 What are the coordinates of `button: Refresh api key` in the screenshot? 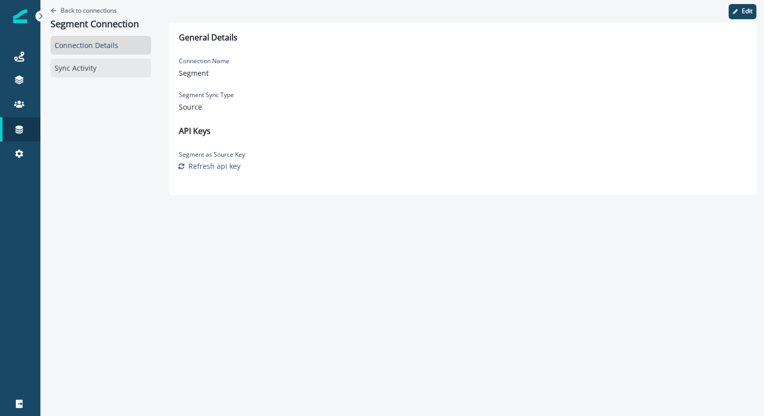 It's located at (209, 166).